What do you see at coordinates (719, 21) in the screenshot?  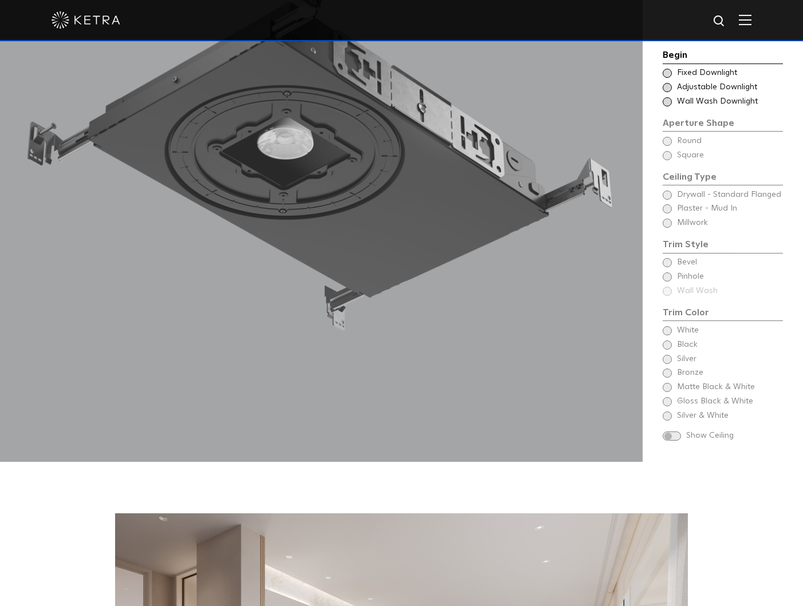 I see `img: search icon` at bounding box center [719, 21].